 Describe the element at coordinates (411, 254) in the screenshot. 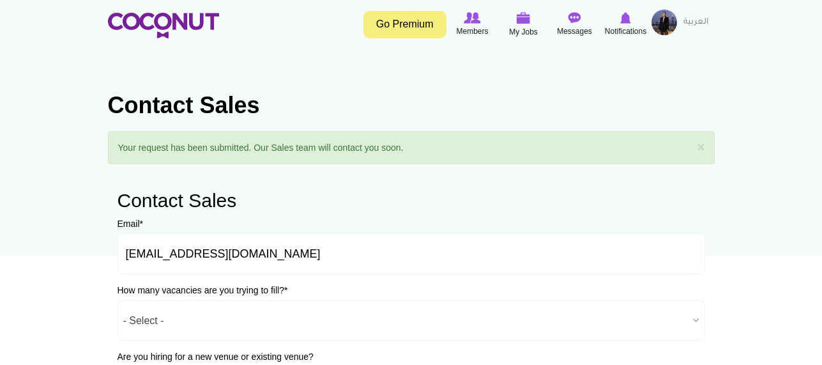

I see `input: Enter your email` at that location.